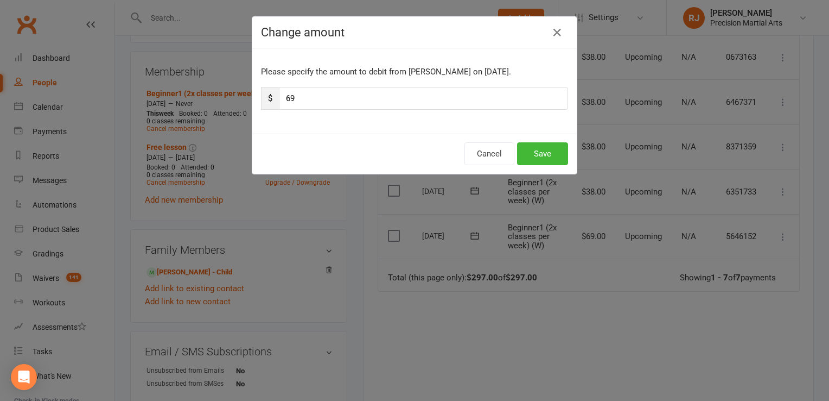 This screenshot has width=829, height=401. Describe the element at coordinates (415, 32) in the screenshot. I see `h4: Change amount` at that location.